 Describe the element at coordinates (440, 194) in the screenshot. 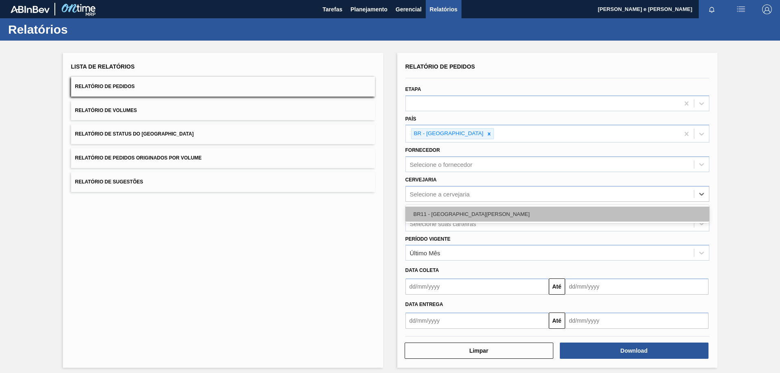

I see `div: Selecione a cervejaria` at that location.